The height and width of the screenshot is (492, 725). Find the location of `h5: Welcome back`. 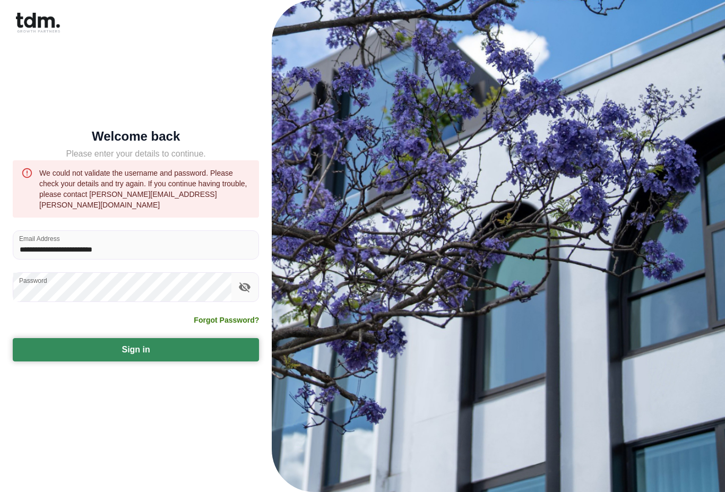

h5: Welcome back is located at coordinates (136, 136).